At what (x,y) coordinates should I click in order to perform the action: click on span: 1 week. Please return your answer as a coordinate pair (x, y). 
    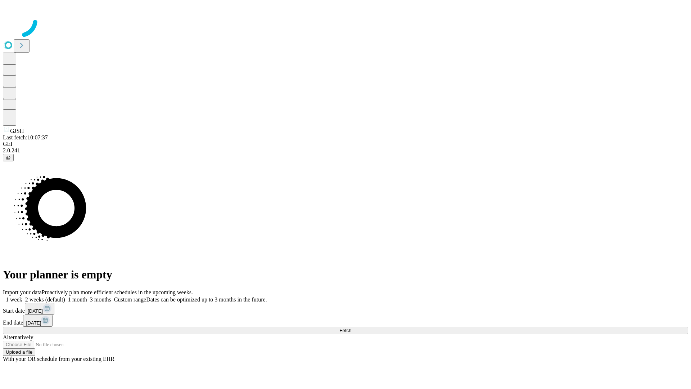
    Looking at the image, I should click on (14, 299).